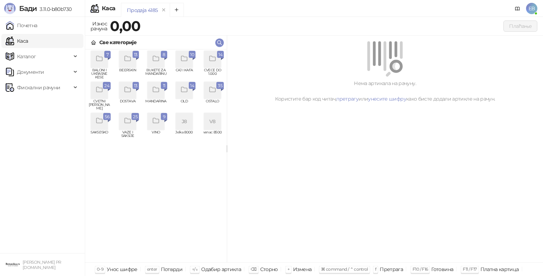 The width and height of the screenshot is (543, 276). Describe the element at coordinates (164, 10) in the screenshot. I see `button: remove` at that location.